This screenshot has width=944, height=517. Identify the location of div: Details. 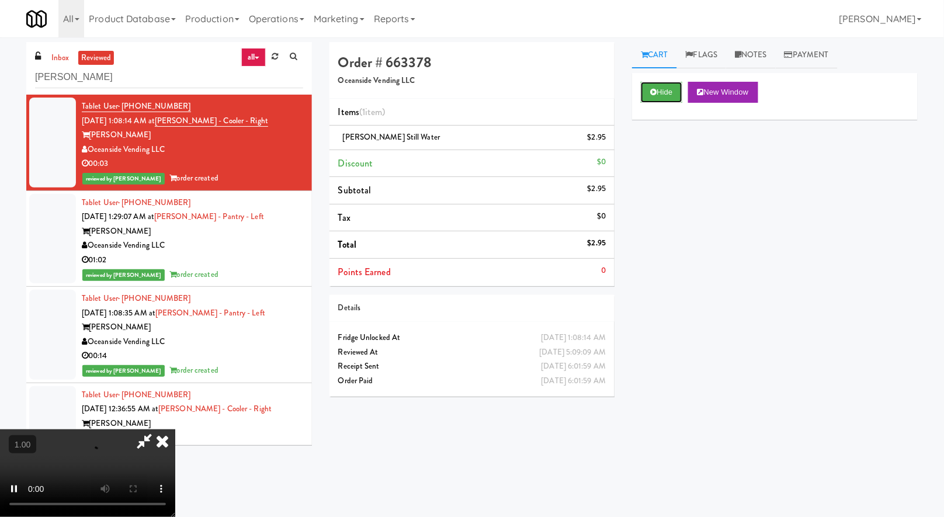
(472, 308).